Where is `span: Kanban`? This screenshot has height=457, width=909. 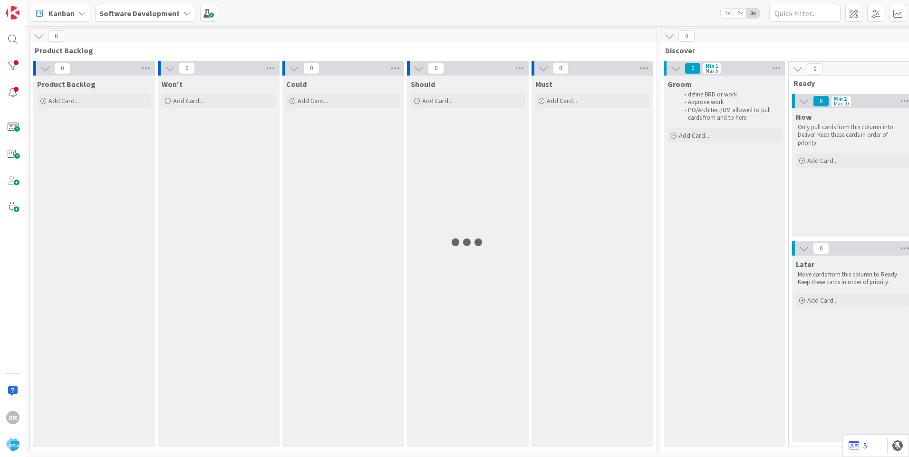
span: Kanban is located at coordinates (61, 13).